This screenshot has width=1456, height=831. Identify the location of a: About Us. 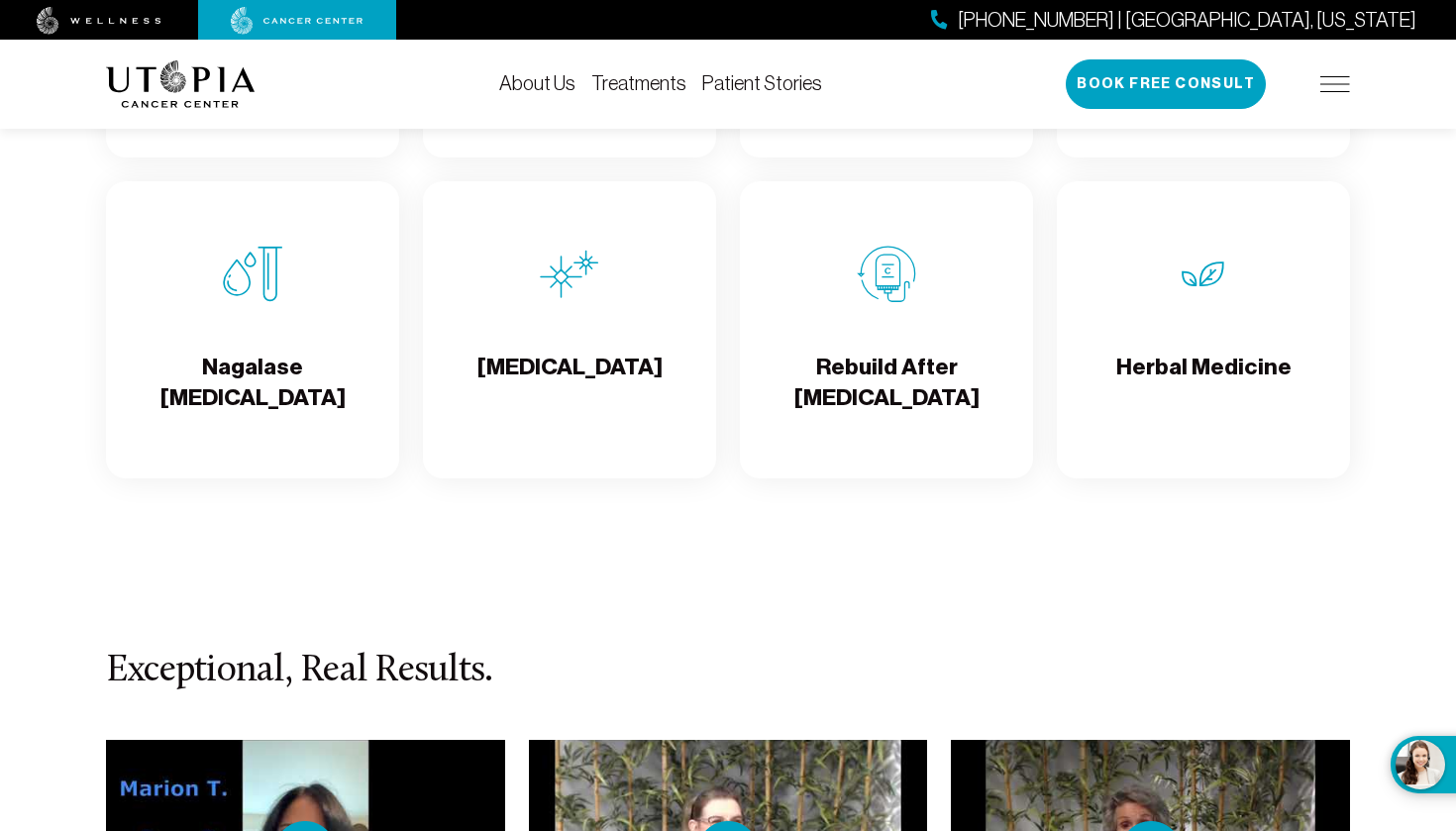
(537, 83).